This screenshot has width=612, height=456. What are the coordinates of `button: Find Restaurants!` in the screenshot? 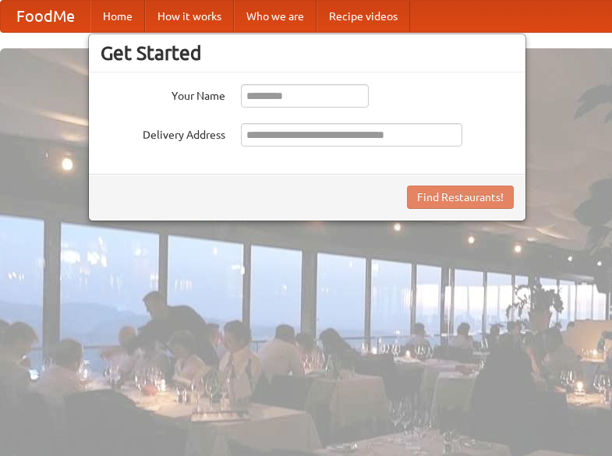 It's located at (460, 197).